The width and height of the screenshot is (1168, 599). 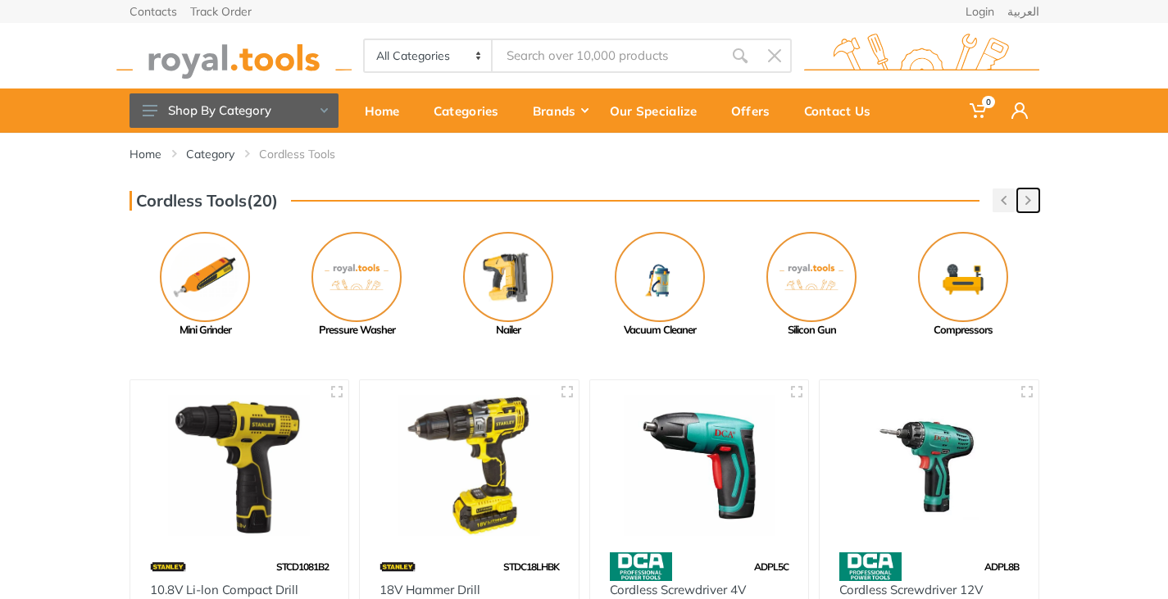 I want to click on div: Home, so click(x=388, y=111).